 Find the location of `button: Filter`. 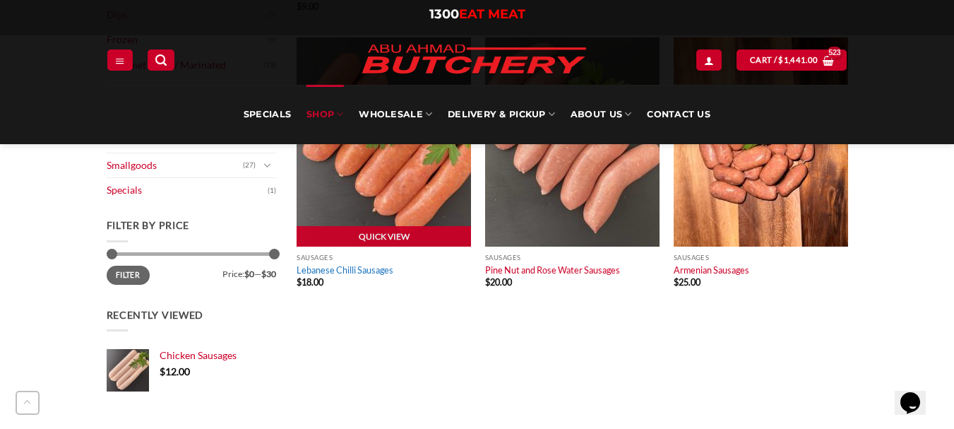

button: Filter is located at coordinates (128, 275).